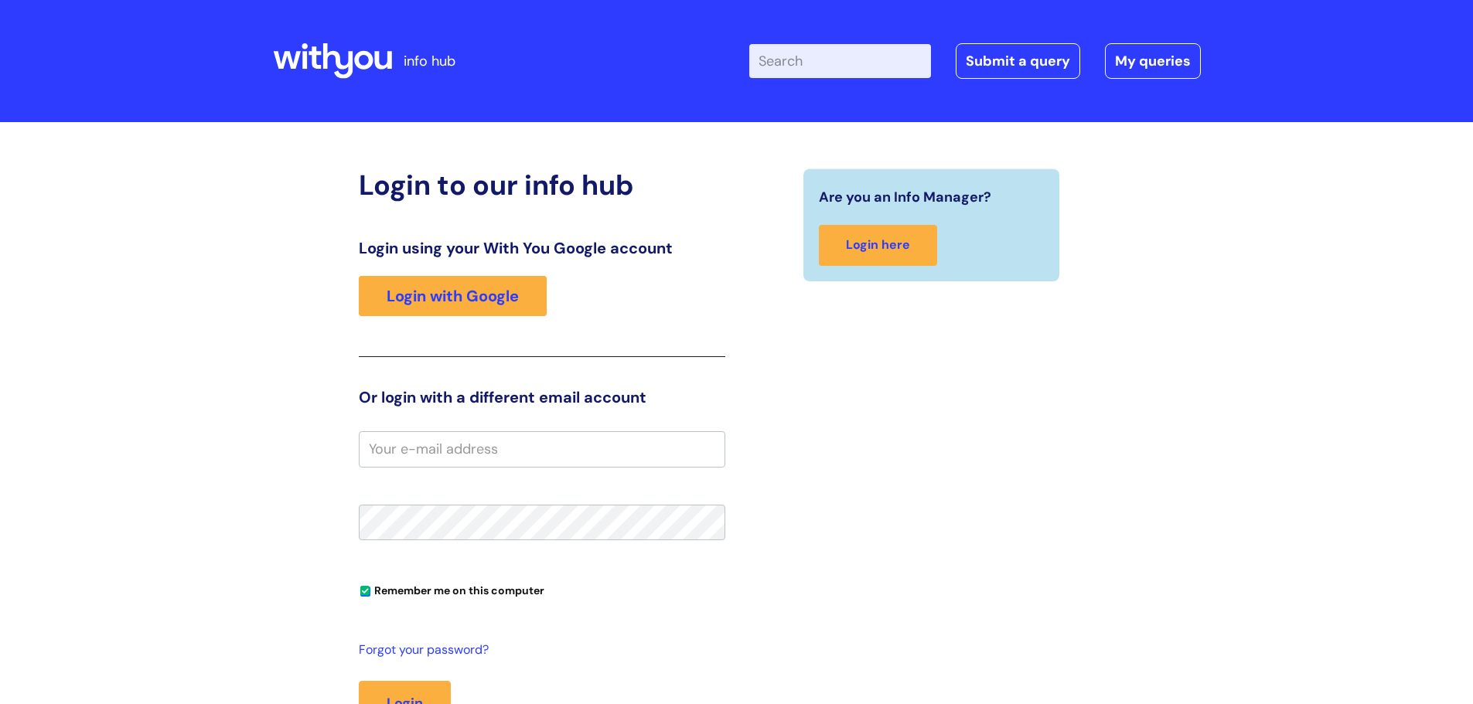  Describe the element at coordinates (542, 590) in the screenshot. I see `div: You can uncheck this option if you're logging in from a shared device` at that location.